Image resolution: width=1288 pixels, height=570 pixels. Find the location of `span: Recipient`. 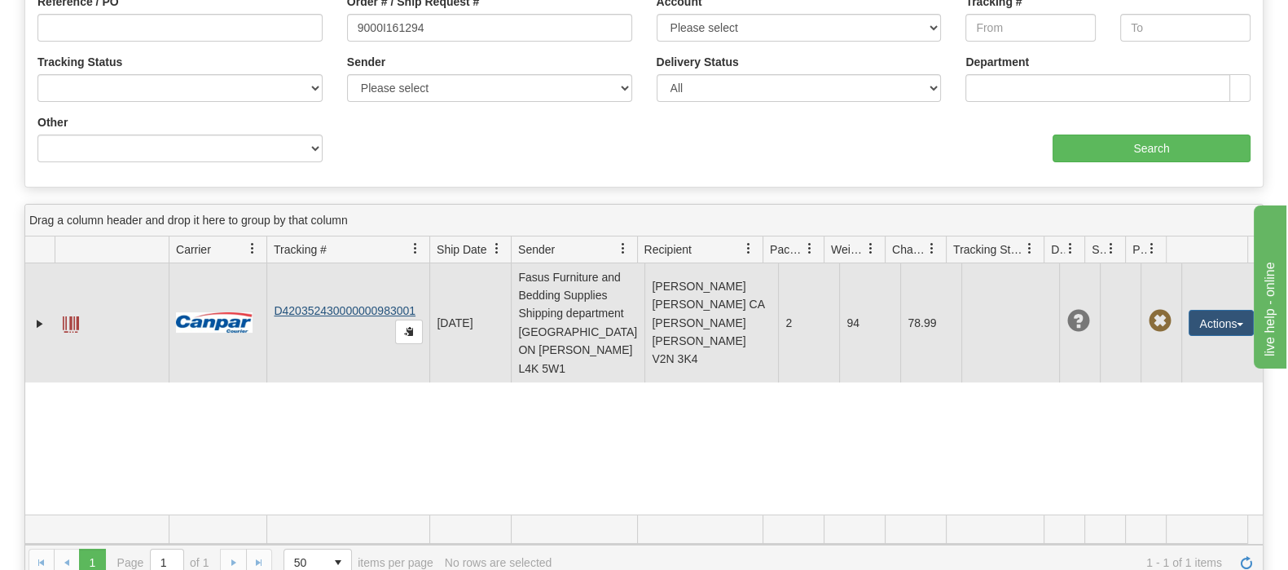

span: Recipient is located at coordinates (668, 249).